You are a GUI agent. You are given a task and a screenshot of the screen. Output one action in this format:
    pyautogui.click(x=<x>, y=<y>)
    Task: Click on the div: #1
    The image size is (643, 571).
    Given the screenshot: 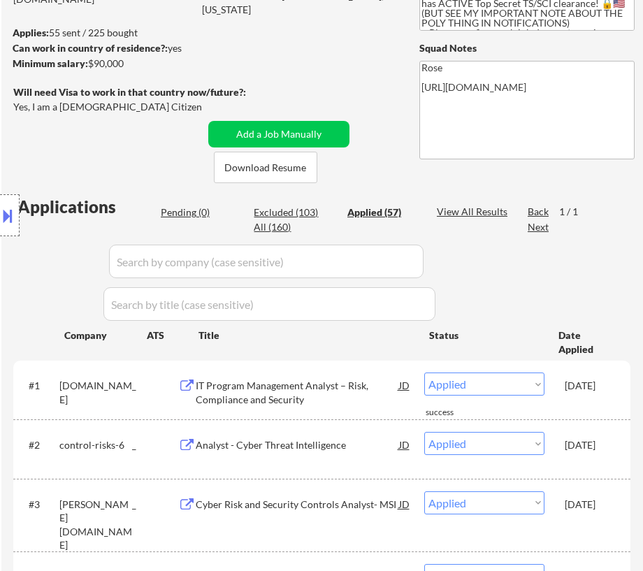 What is the action you would take?
    pyautogui.click(x=38, y=386)
    